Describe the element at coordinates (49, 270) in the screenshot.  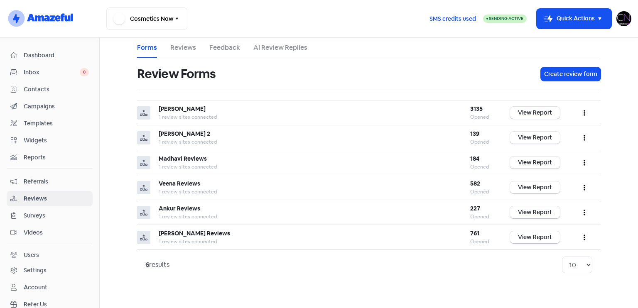
I see `a: Settings` at that location.